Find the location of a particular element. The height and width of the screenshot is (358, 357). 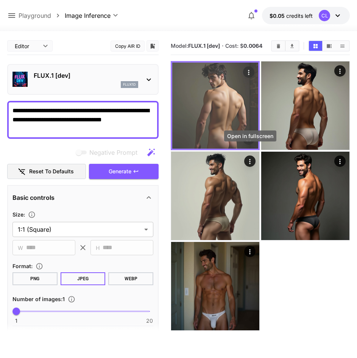

b: 0.0064 is located at coordinates (253, 45).